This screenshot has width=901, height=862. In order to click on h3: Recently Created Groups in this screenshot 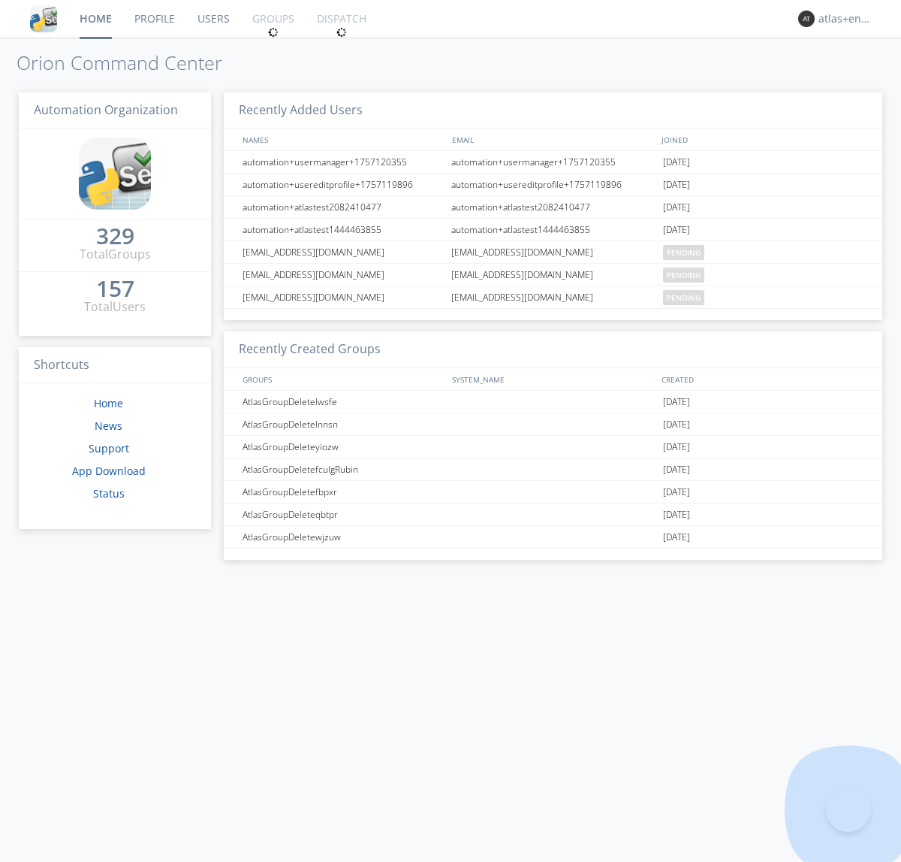, I will do `click(553, 349)`.